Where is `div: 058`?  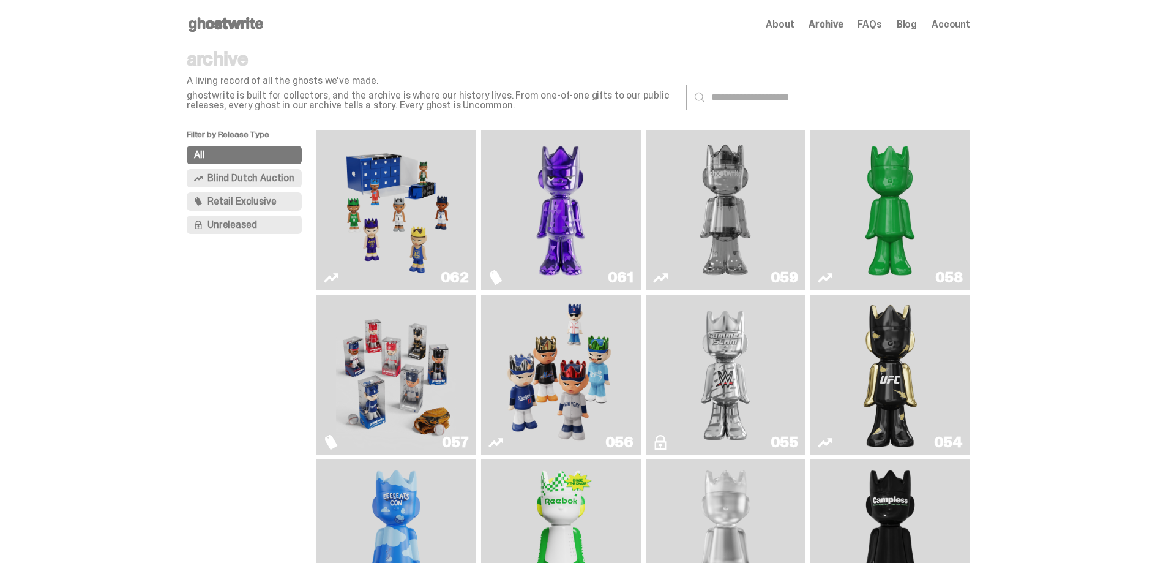
div: 058 is located at coordinates (949, 277).